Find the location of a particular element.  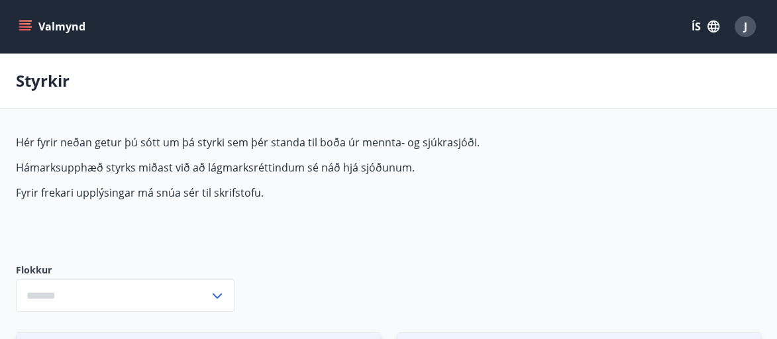

button: menu is located at coordinates (53, 27).